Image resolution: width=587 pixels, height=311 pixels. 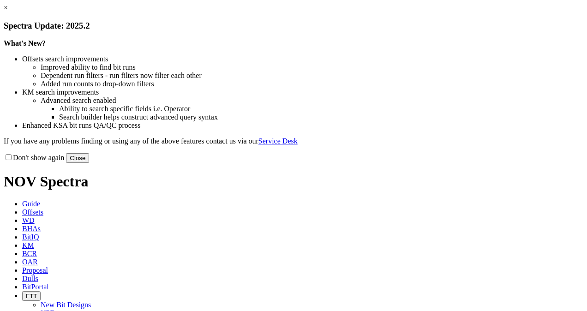 I want to click on span: BHAs, so click(x=31, y=228).